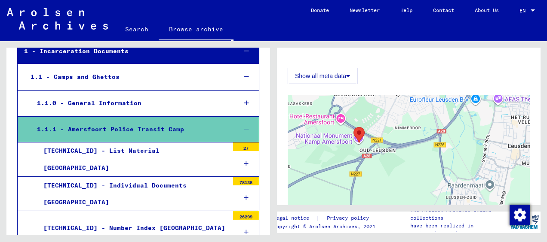 The height and width of the screenshot is (242, 547). I want to click on div: 78138, so click(246, 181).